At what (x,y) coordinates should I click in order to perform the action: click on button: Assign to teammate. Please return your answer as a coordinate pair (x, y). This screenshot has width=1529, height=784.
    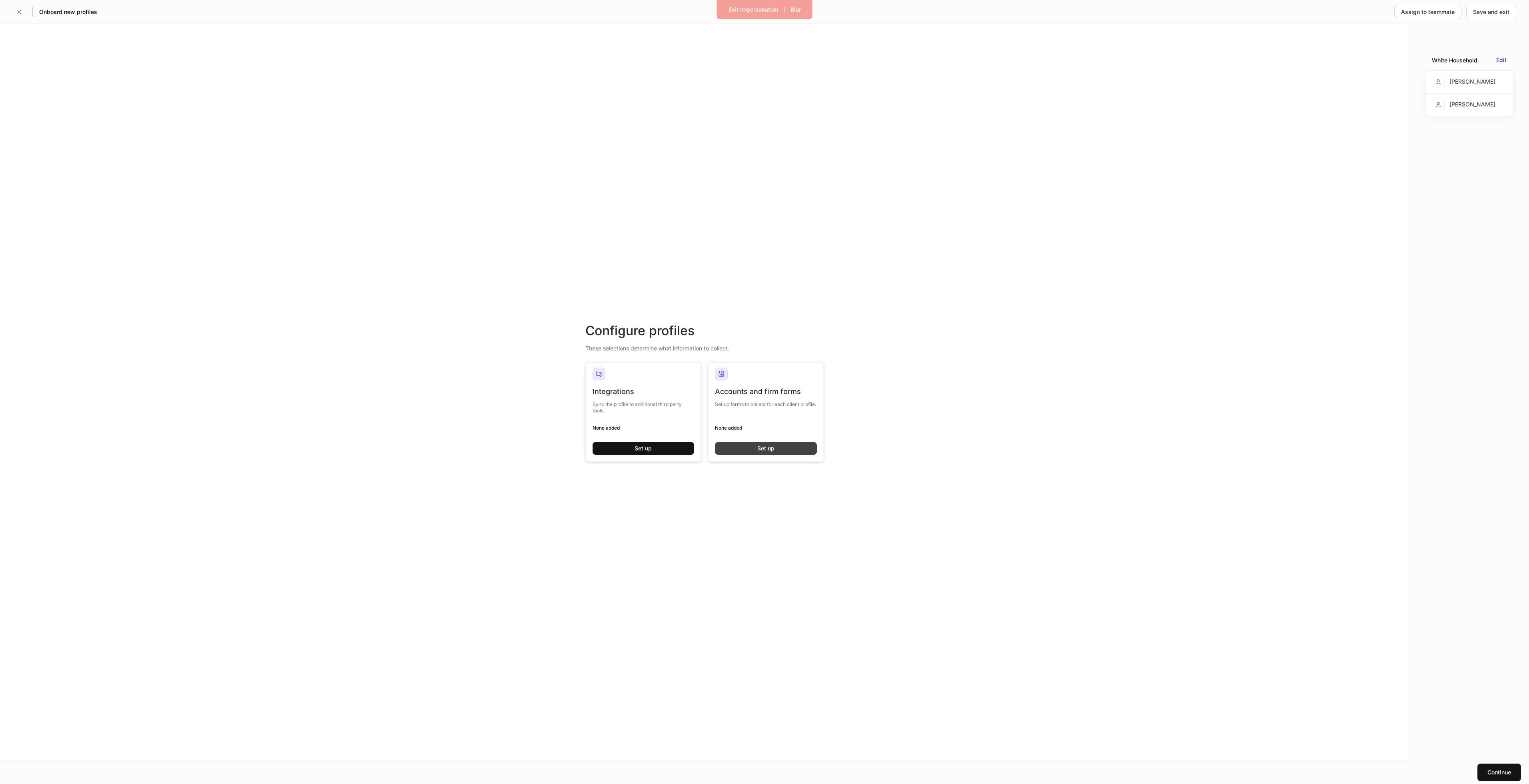
    Looking at the image, I should click on (1428, 12).